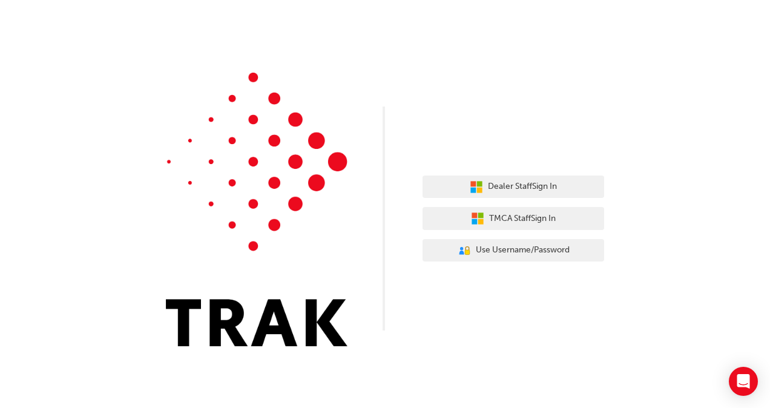 Image resolution: width=770 pixels, height=408 pixels. Describe the element at coordinates (743, 381) in the screenshot. I see `div: Open Intercom Messenger` at that location.